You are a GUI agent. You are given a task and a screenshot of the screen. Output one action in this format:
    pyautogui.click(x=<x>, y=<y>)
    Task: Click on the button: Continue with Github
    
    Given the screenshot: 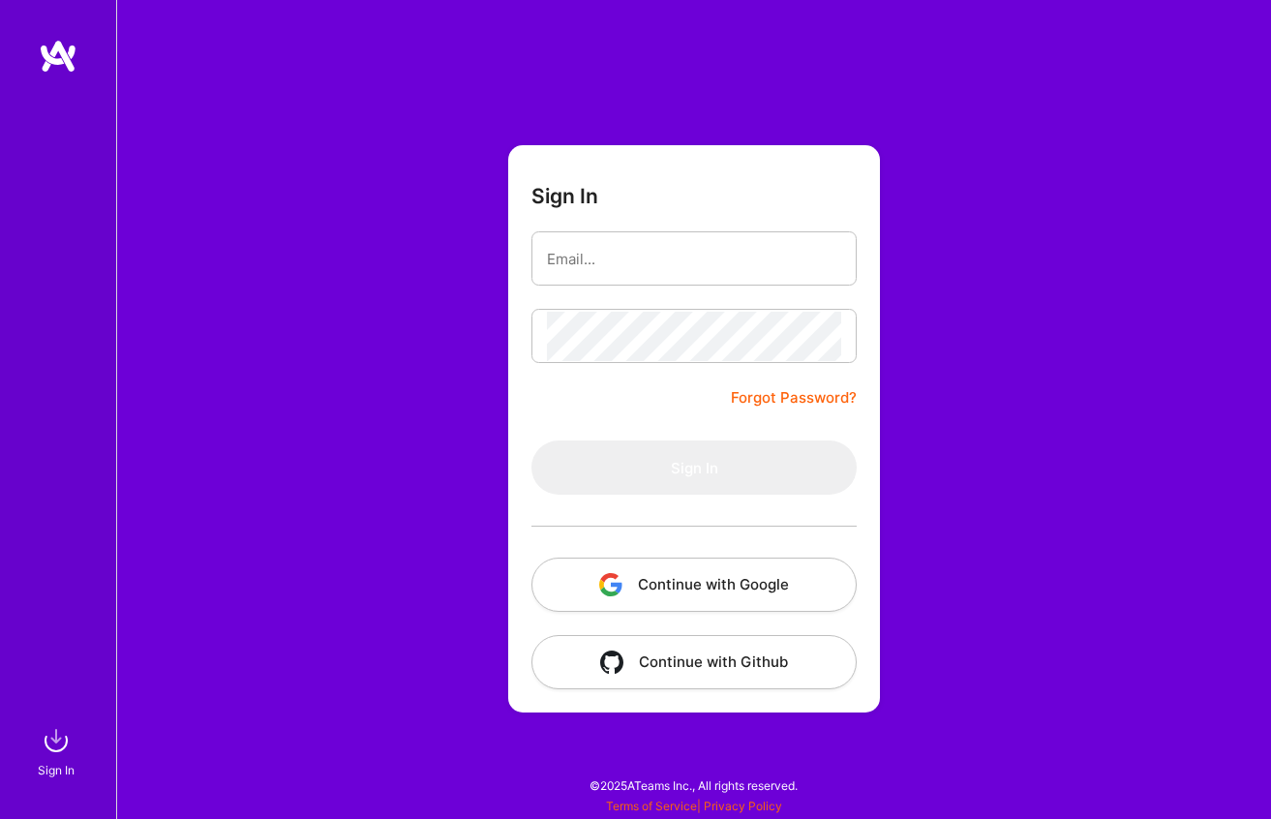 What is the action you would take?
    pyautogui.click(x=694, y=662)
    